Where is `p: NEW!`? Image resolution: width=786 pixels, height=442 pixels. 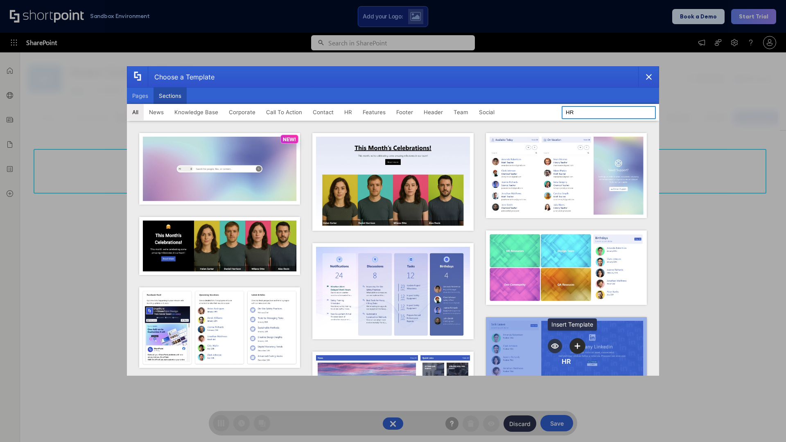
p: NEW! is located at coordinates (290, 139).